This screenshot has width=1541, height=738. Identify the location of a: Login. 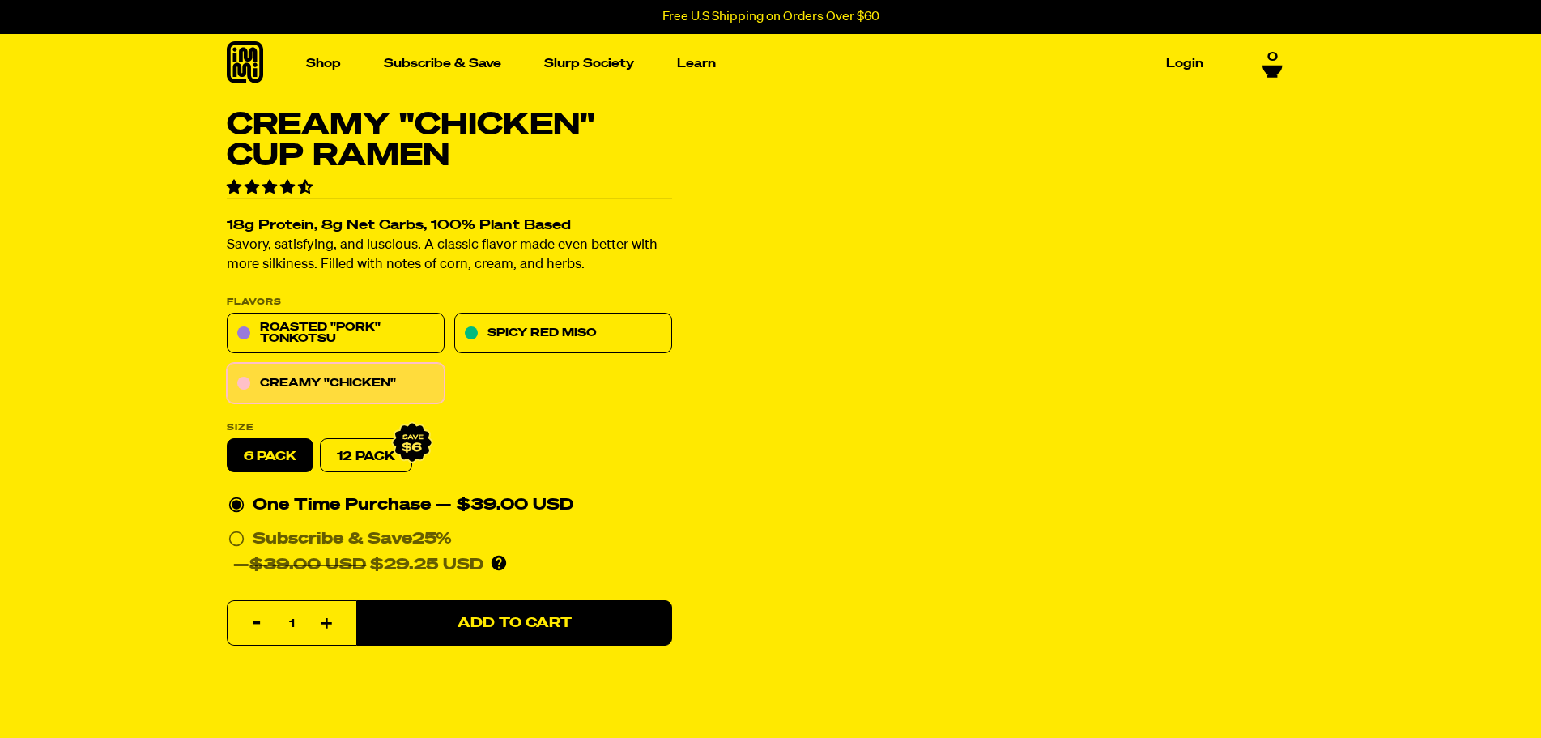
(1185, 63).